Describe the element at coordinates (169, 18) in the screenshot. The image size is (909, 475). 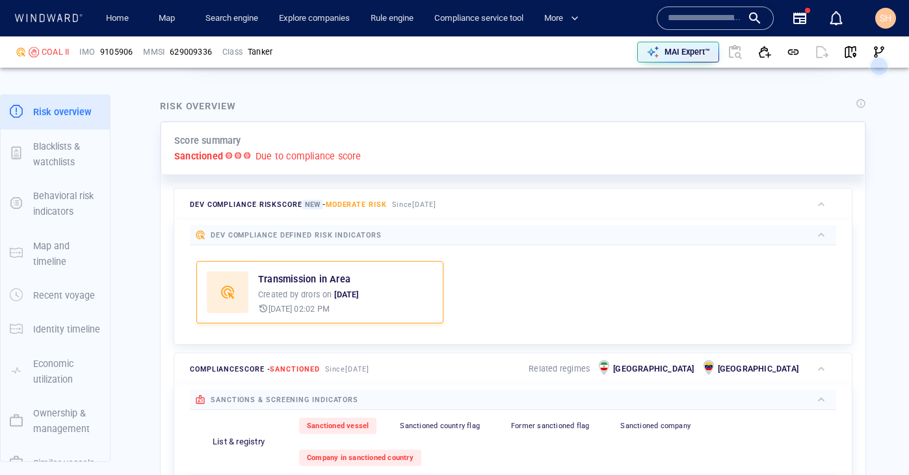
I see `a: Map` at that location.